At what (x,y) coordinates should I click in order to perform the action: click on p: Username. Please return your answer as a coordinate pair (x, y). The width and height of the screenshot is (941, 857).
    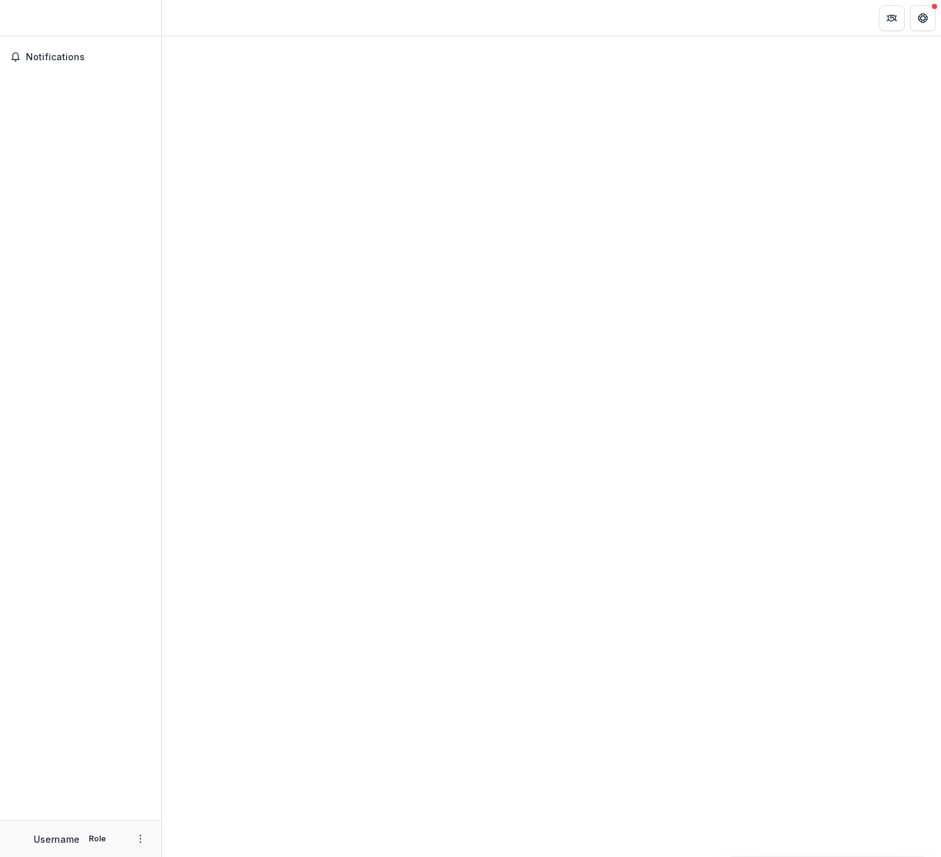
    Looking at the image, I should click on (56, 838).